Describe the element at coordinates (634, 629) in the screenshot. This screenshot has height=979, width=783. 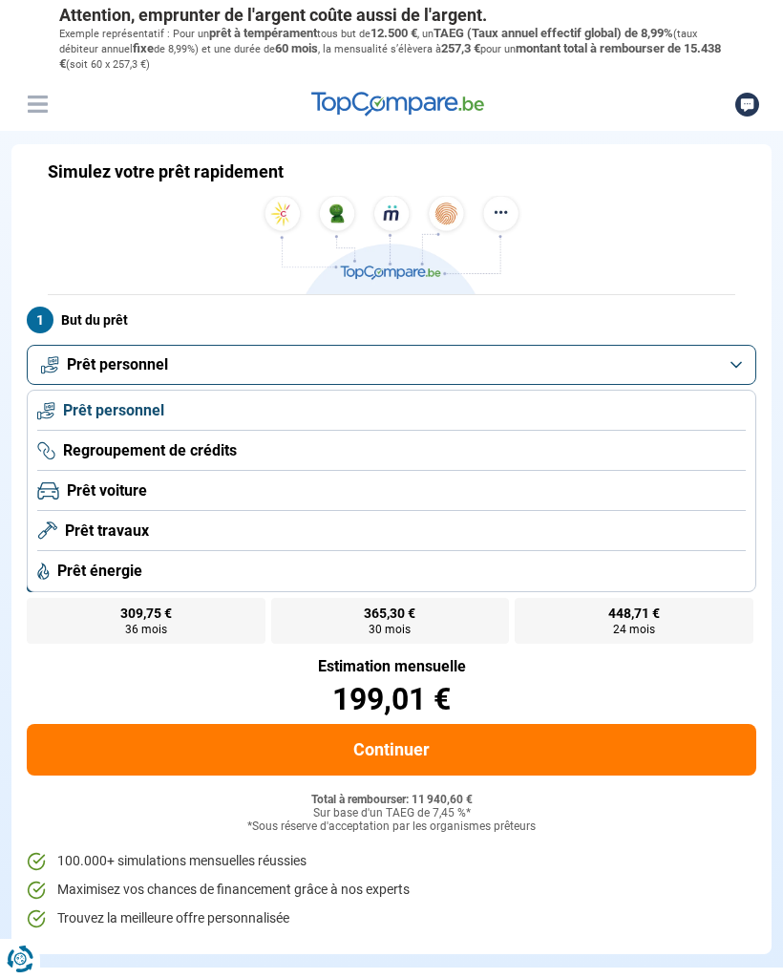
I see `span: 24 mois` at that location.